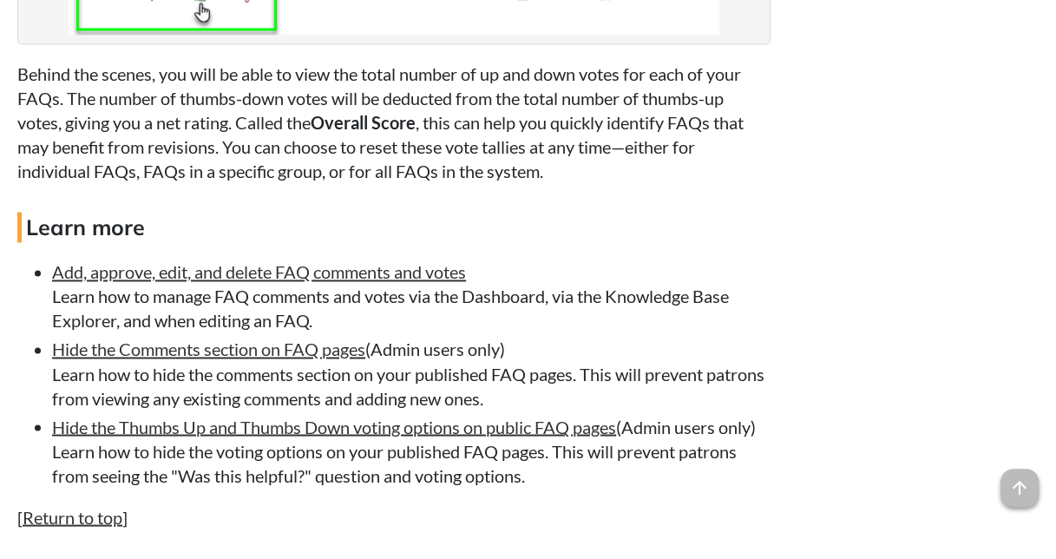 This screenshot has height=559, width=1056. Describe the element at coordinates (1019, 488) in the screenshot. I see `span: arrow_upward` at that location.